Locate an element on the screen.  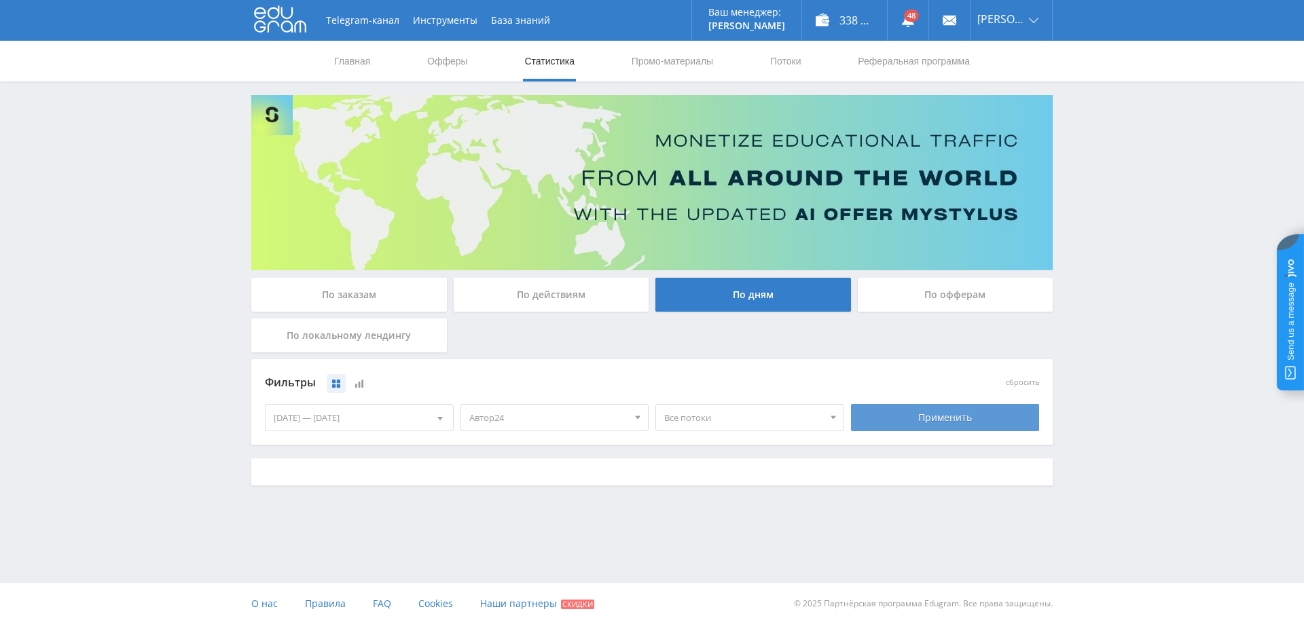
div: © 2025 Партнёрская программа Edugram. Все права защищены. is located at coordinates (856, 604).